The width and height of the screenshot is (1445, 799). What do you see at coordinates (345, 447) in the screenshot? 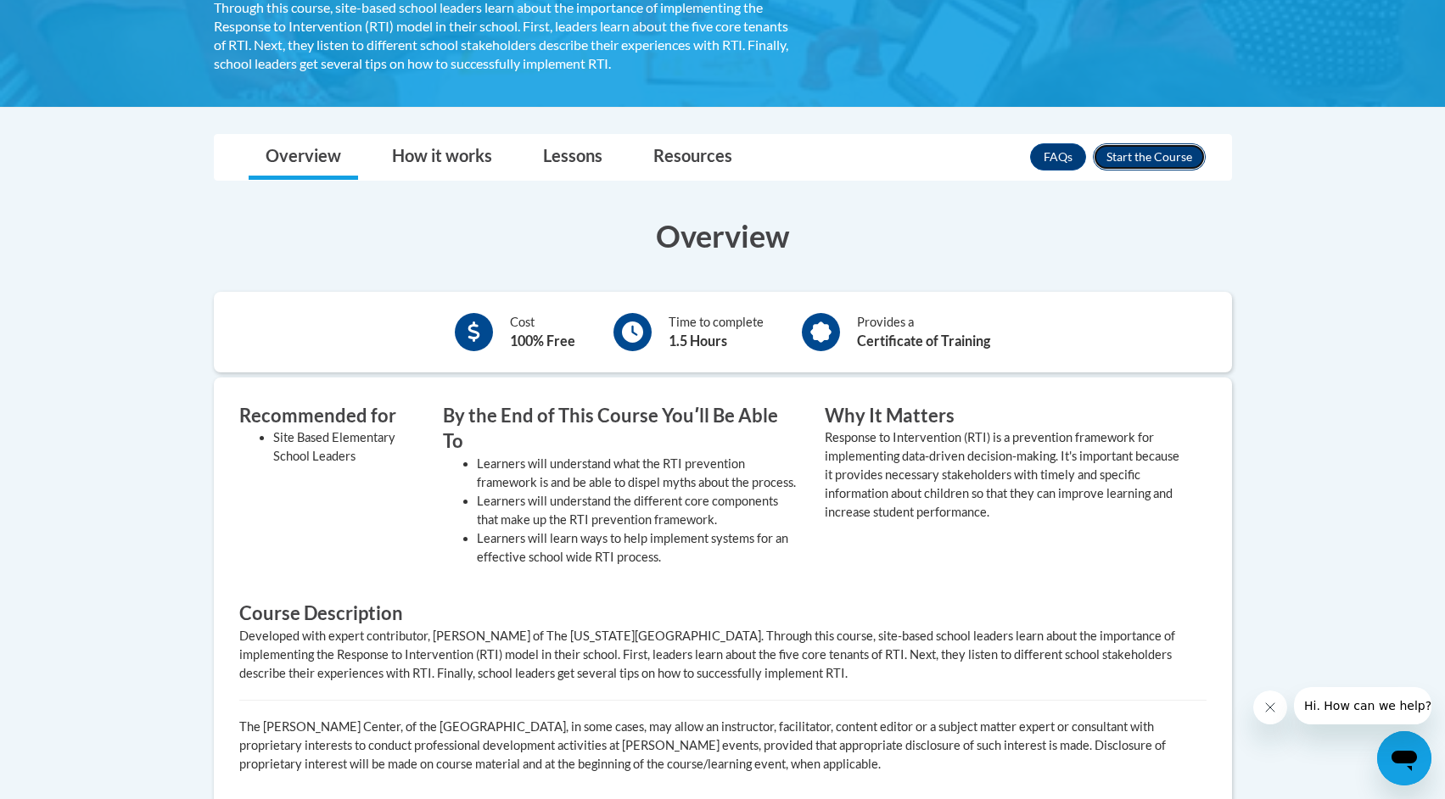
I see `li: Site Based Elementary School Leaders` at bounding box center [345, 447].